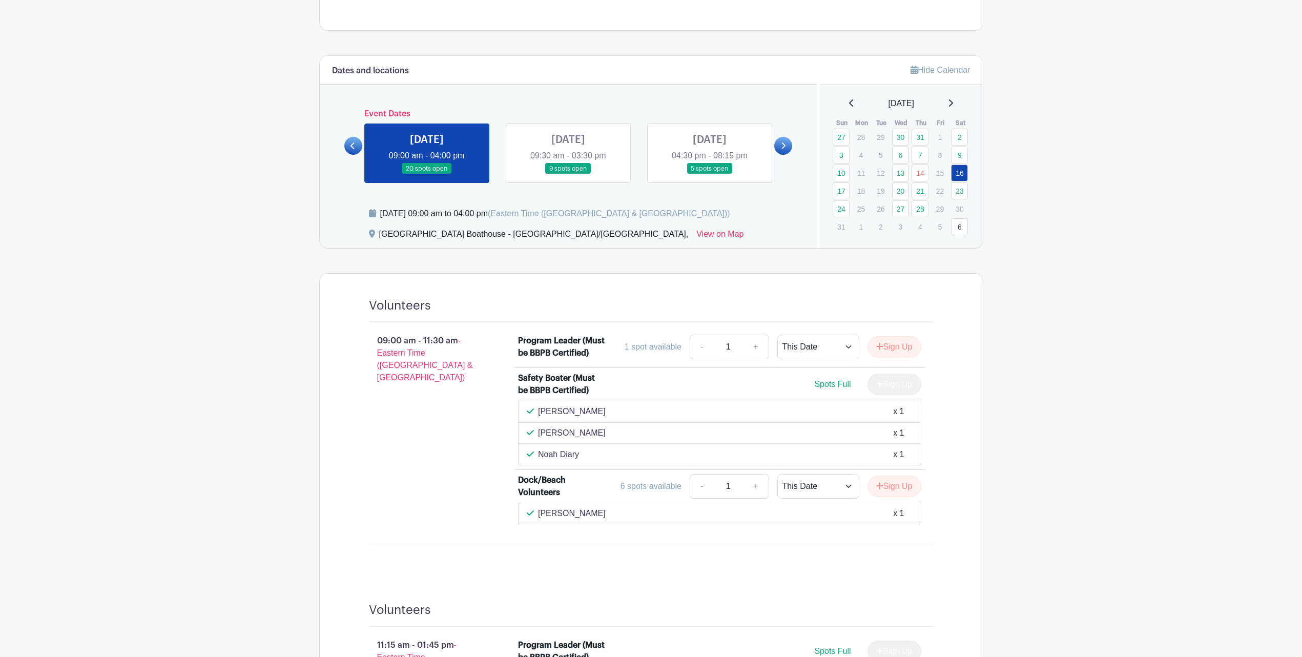  I want to click on p: 19, so click(881, 191).